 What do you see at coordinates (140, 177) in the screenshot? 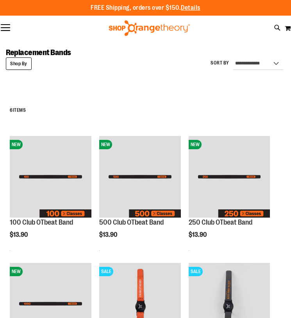
I see `a: Image of 500 Club OTbeat BandNEW` at bounding box center [140, 177].